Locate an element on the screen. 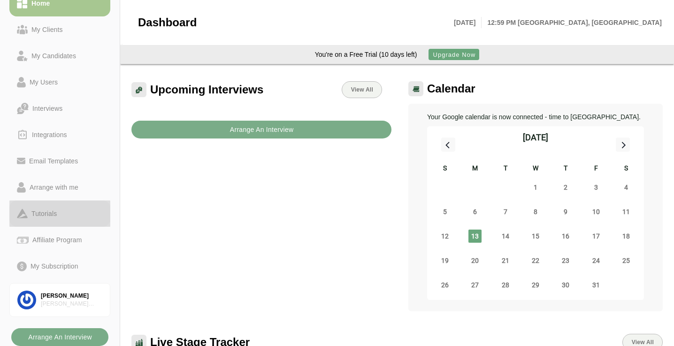 The height and width of the screenshot is (346, 674). span: Upgrade Now is located at coordinates (454, 54).